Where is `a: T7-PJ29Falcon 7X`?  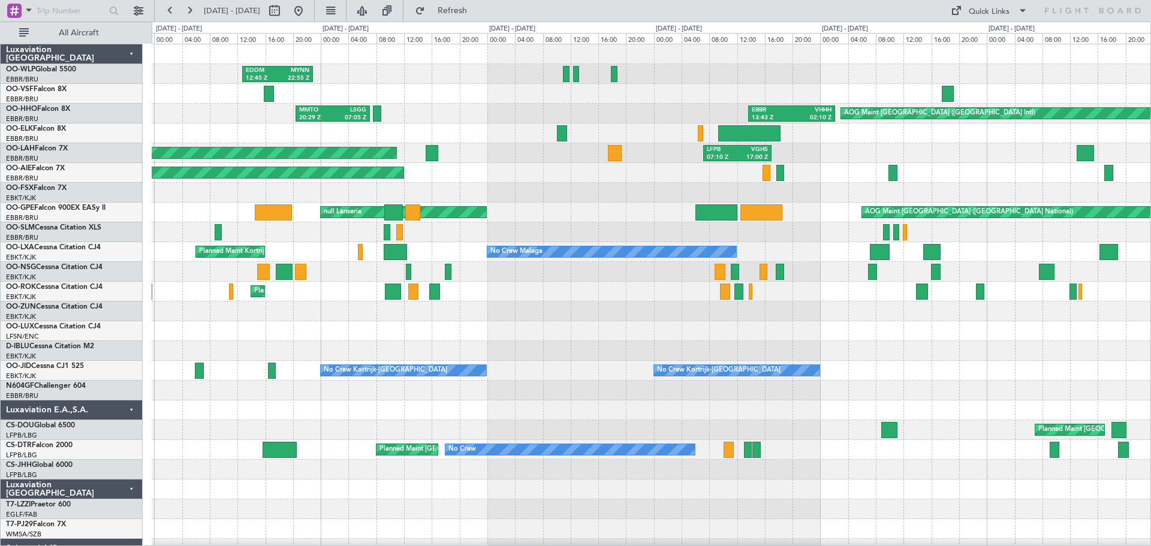
a: T7-PJ29Falcon 7X is located at coordinates (36, 525).